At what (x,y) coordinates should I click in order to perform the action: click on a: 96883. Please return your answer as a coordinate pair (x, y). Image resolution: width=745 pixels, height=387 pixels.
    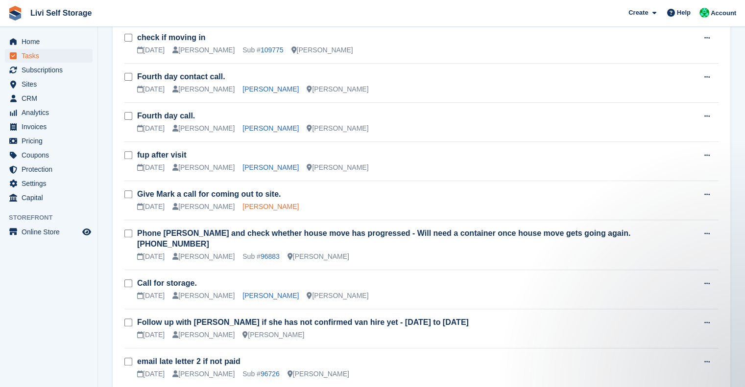
    Looking at the image, I should click on (270, 257).